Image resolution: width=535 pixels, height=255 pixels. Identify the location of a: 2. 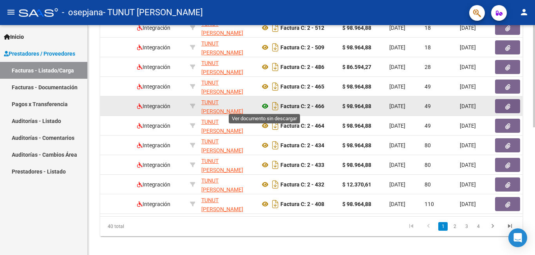
(455, 226).